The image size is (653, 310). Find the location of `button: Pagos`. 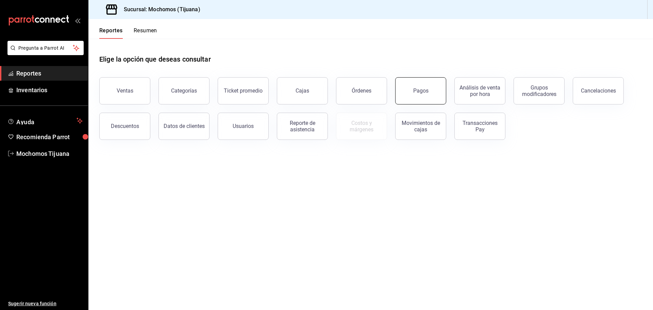

button: Pagos is located at coordinates (421, 91).